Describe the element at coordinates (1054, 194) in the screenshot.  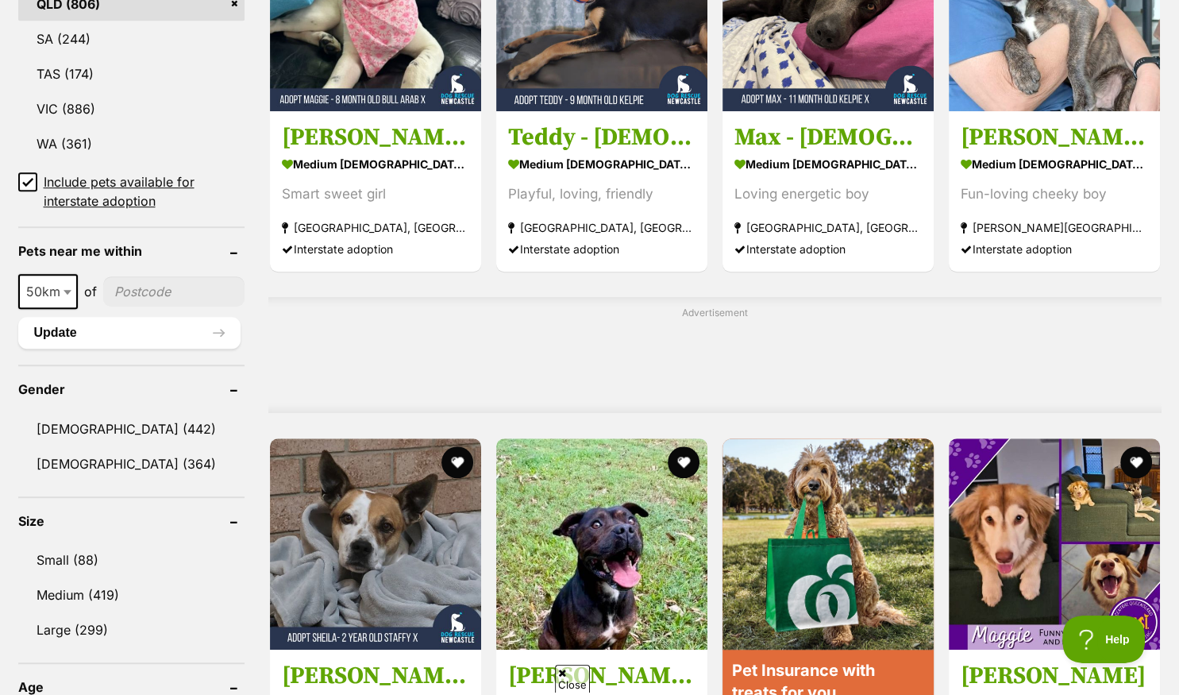
I see `div: Fun-loving cheeky boy` at that location.